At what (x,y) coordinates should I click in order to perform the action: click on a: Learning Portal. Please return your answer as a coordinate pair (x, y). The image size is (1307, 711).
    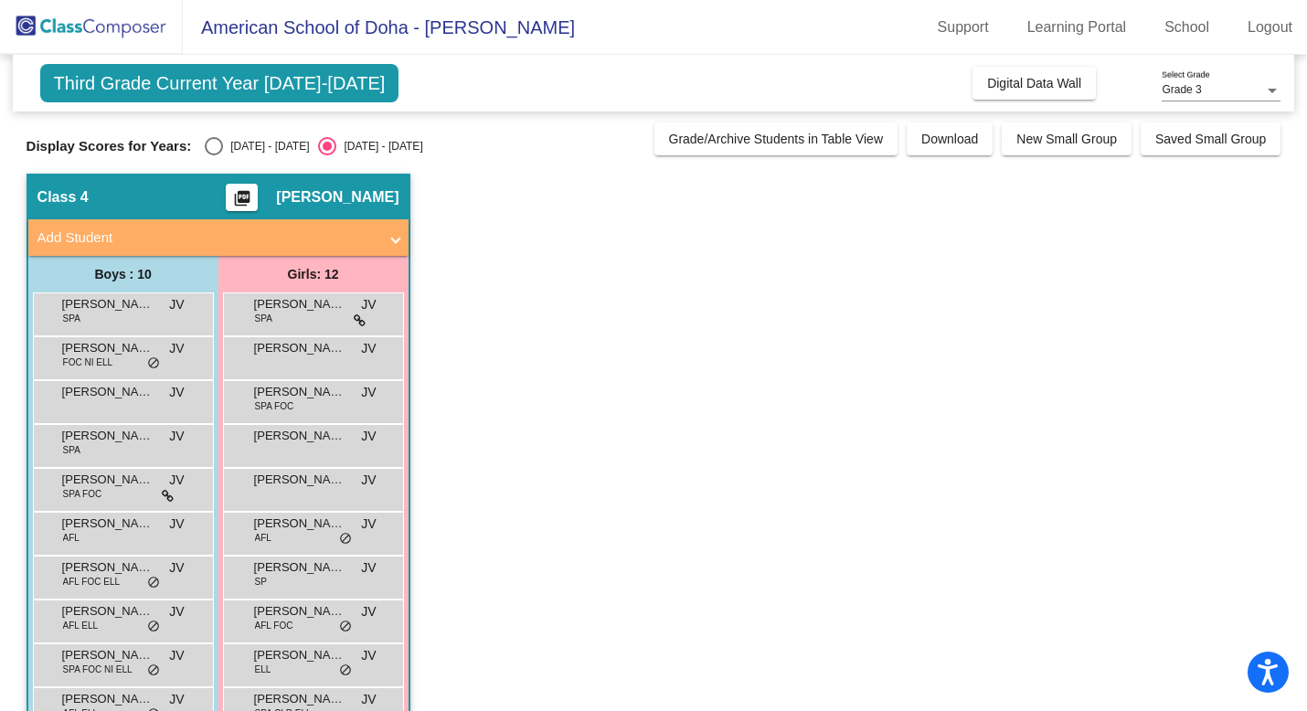
    Looking at the image, I should click on (1077, 27).